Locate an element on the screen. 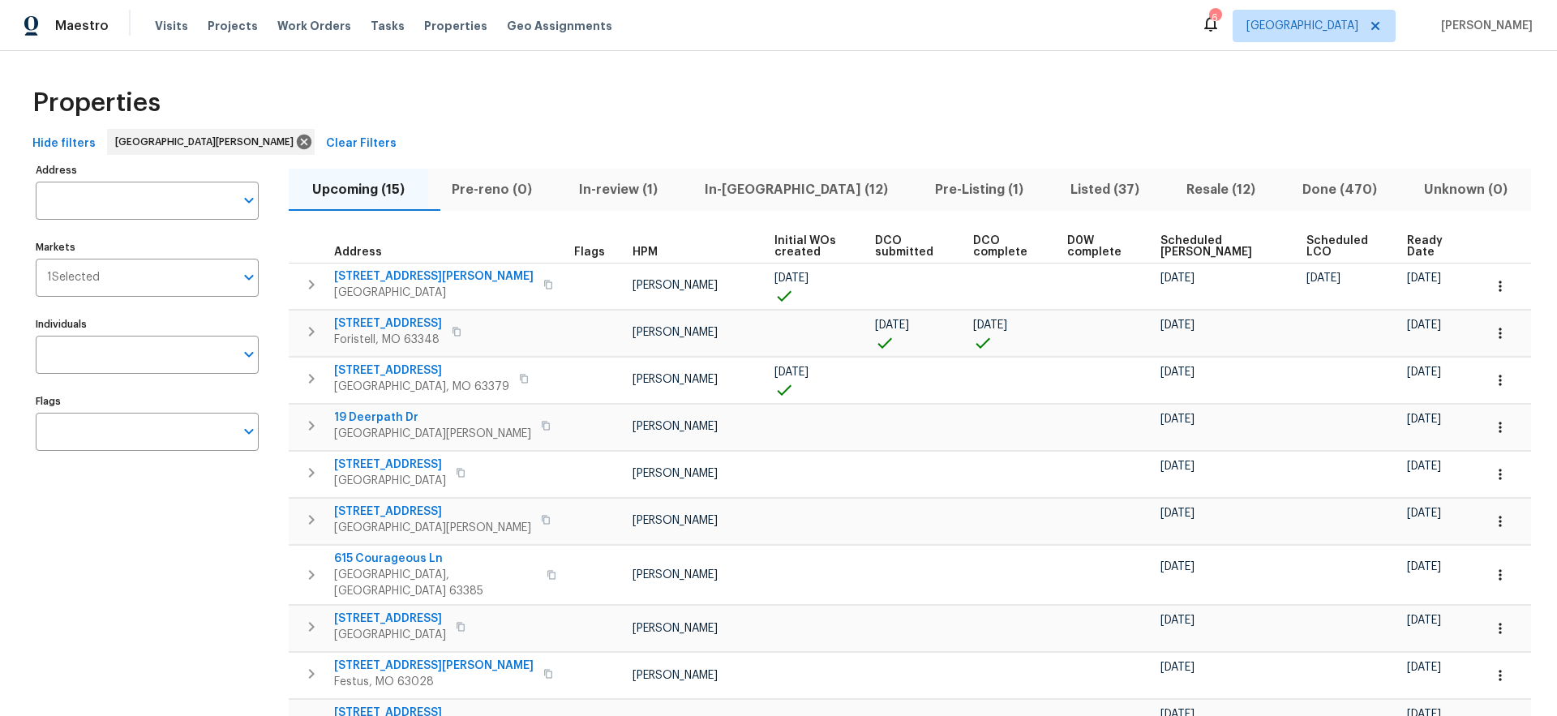 The width and height of the screenshot is (1557, 716). span: Address is located at coordinates (358, 252).